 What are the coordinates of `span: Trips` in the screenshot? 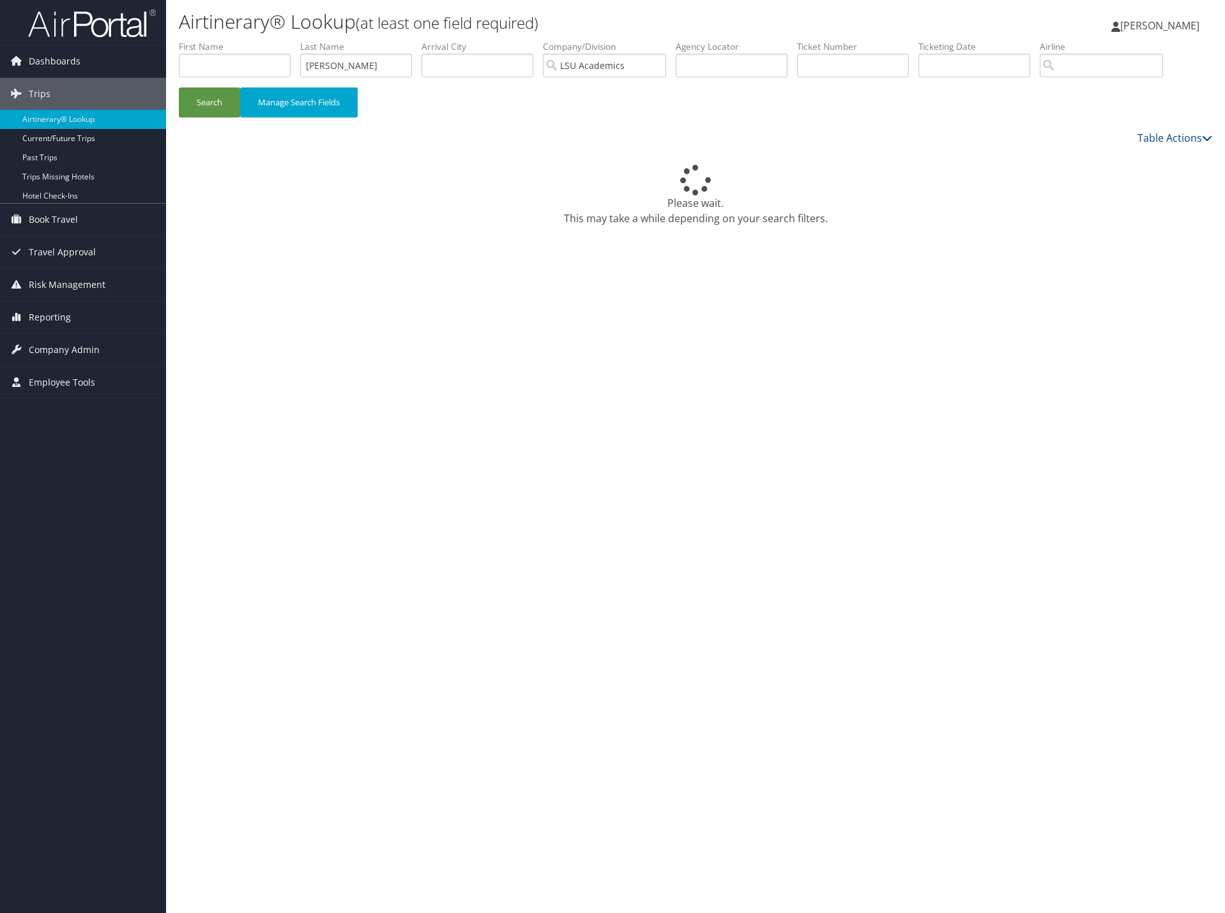 It's located at (40, 94).